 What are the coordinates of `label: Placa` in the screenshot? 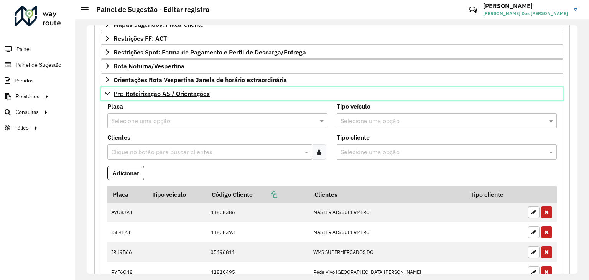 It's located at (115, 106).